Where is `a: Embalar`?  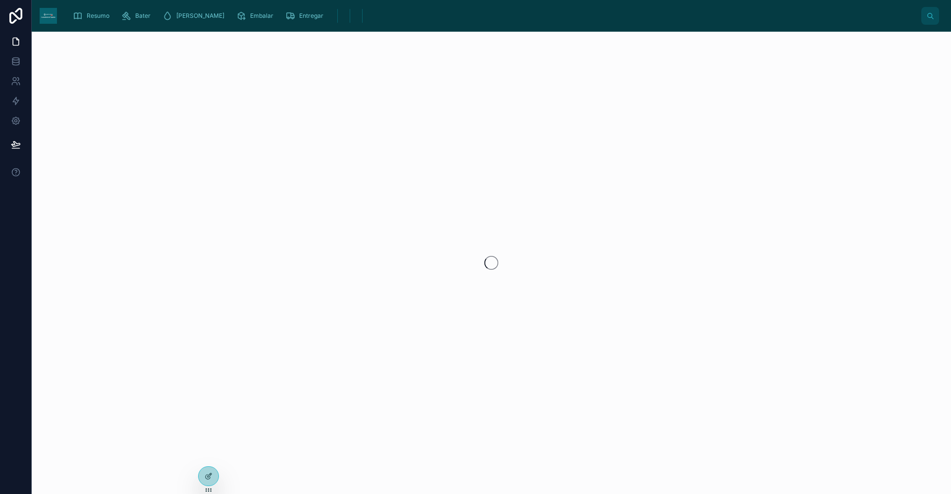 a: Embalar is located at coordinates (257, 16).